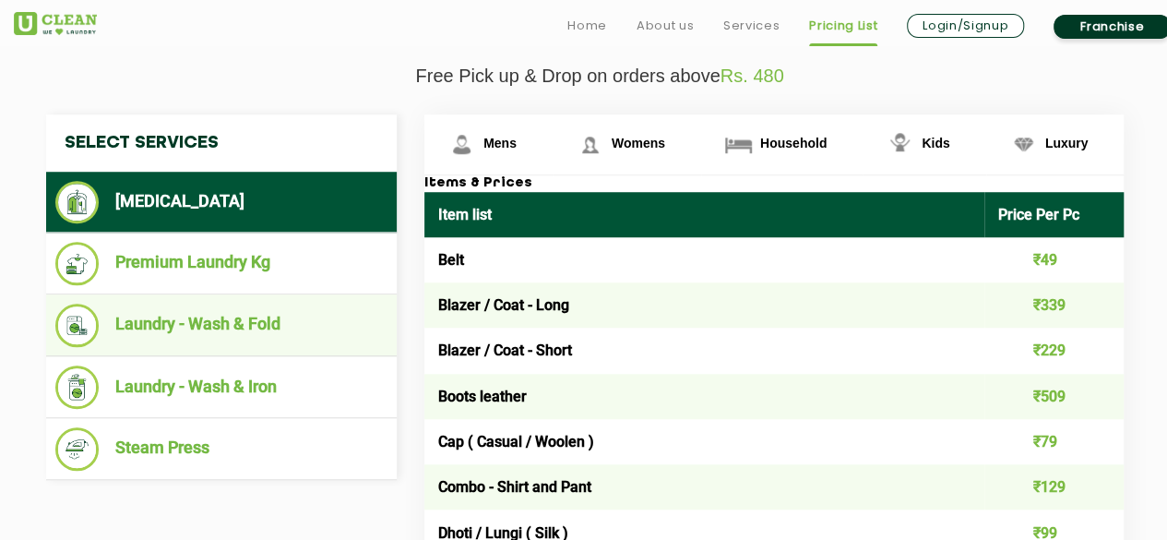 Image resolution: width=1167 pixels, height=540 pixels. What do you see at coordinates (1066, 143) in the screenshot?
I see `span: Luxury` at bounding box center [1066, 143].